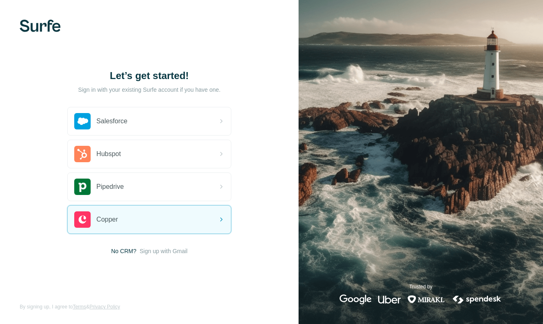 The image size is (543, 324). What do you see at coordinates (40, 26) in the screenshot?
I see `img: Surfe's logo` at bounding box center [40, 26].